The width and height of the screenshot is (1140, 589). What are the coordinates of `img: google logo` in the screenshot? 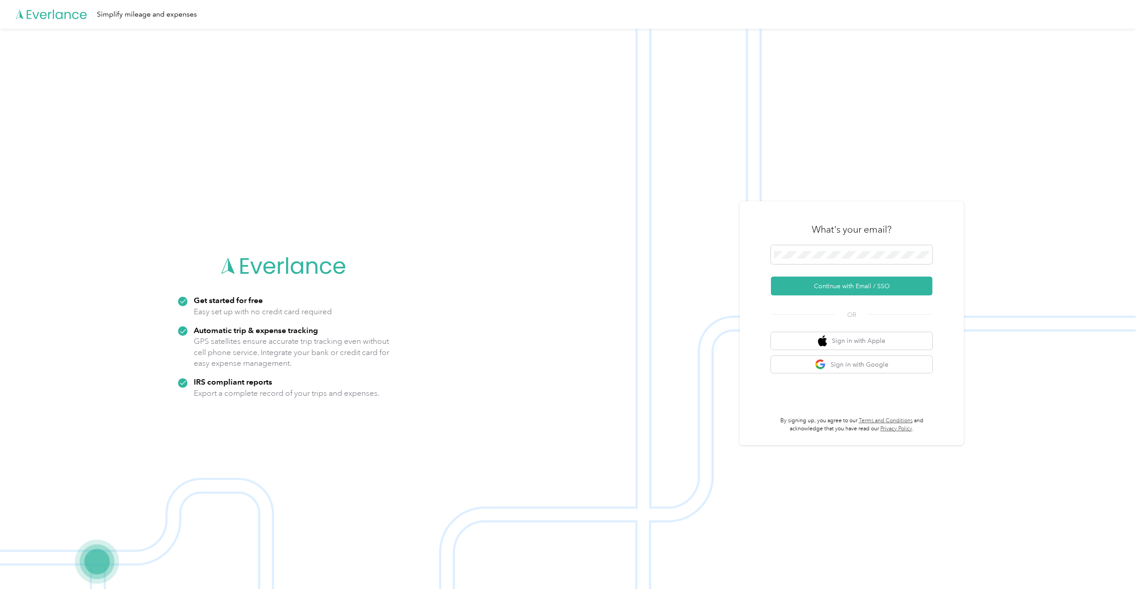 It's located at (820, 365).